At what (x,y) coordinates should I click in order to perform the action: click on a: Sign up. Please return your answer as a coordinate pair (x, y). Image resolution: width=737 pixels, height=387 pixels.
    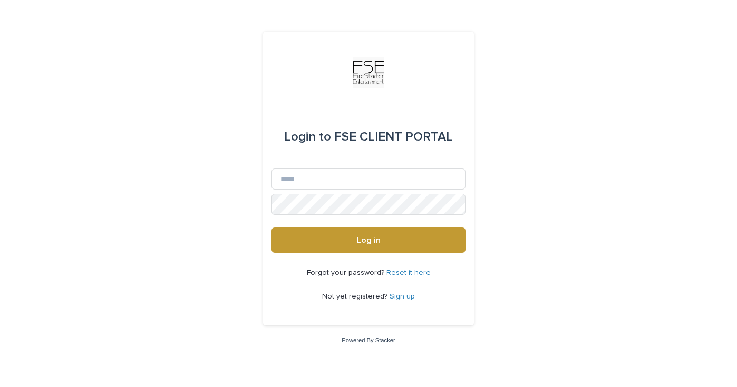
    Looking at the image, I should click on (402, 297).